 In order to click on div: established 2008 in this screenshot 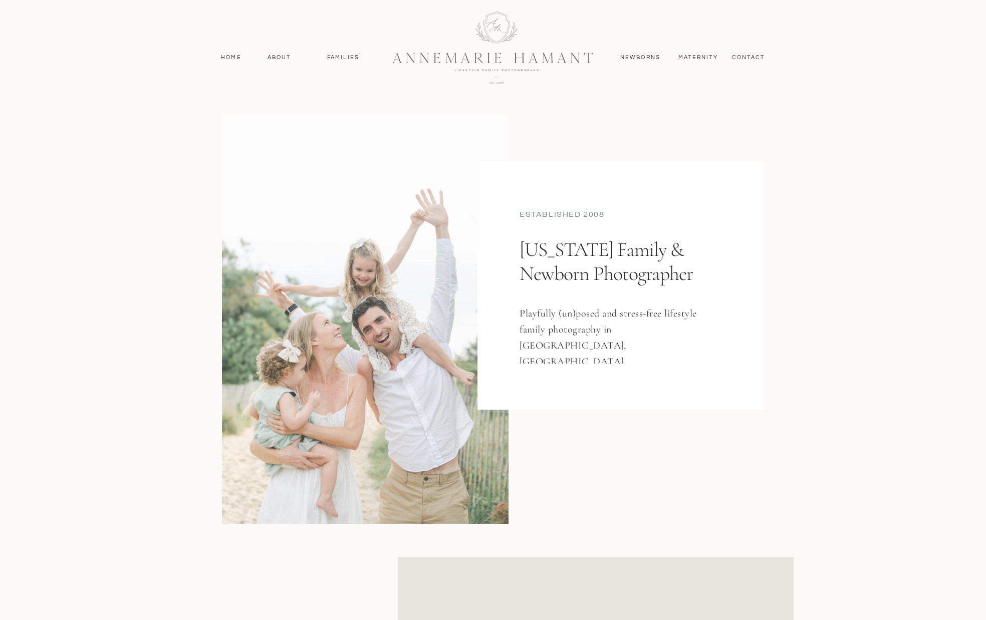, I will do `click(621, 215)`.